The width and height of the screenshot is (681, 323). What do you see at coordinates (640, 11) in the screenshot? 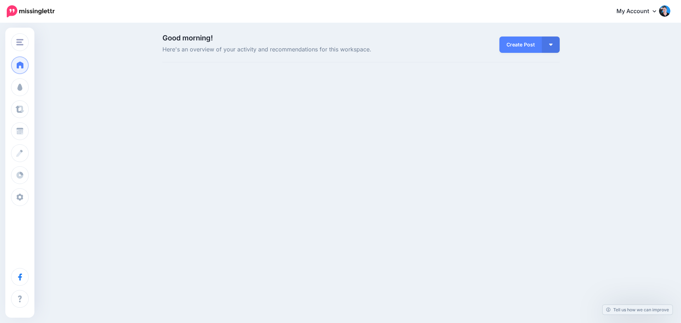
I see `a: My Account` at bounding box center [640, 11].